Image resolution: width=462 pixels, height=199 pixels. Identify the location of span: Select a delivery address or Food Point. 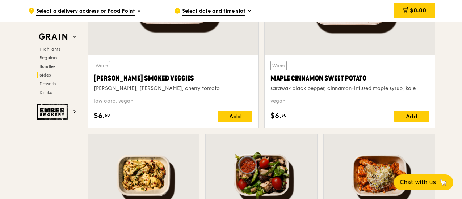
(85, 12).